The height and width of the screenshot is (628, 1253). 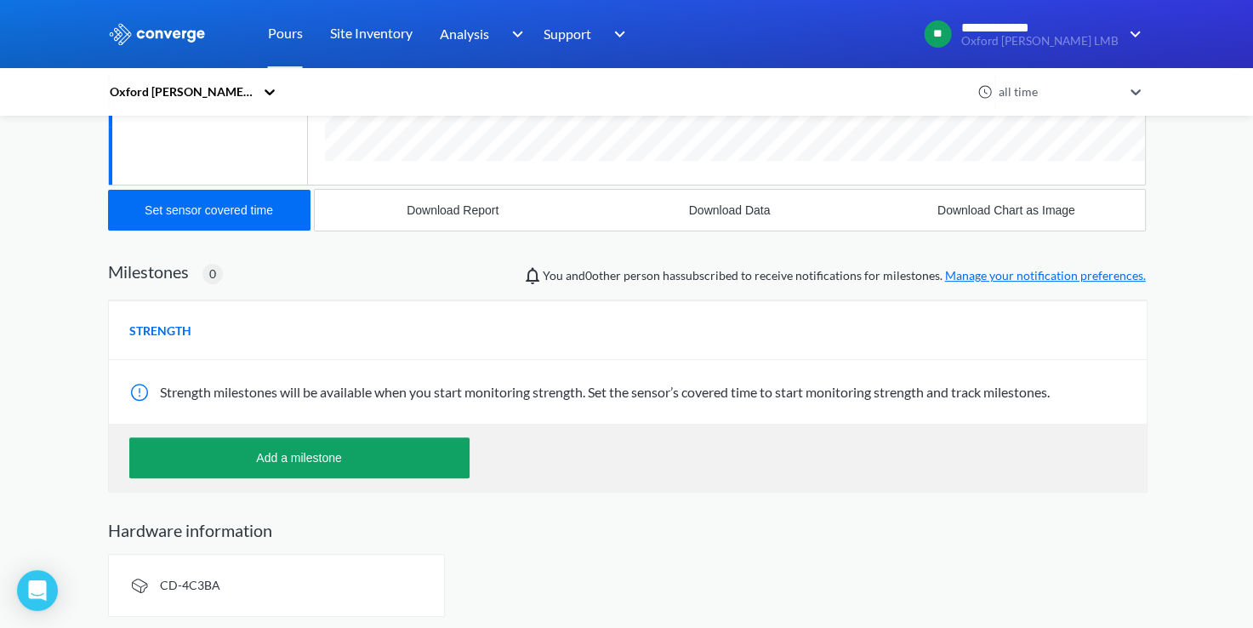 What do you see at coordinates (464, 33) in the screenshot?
I see `span: Analysis` at bounding box center [464, 33].